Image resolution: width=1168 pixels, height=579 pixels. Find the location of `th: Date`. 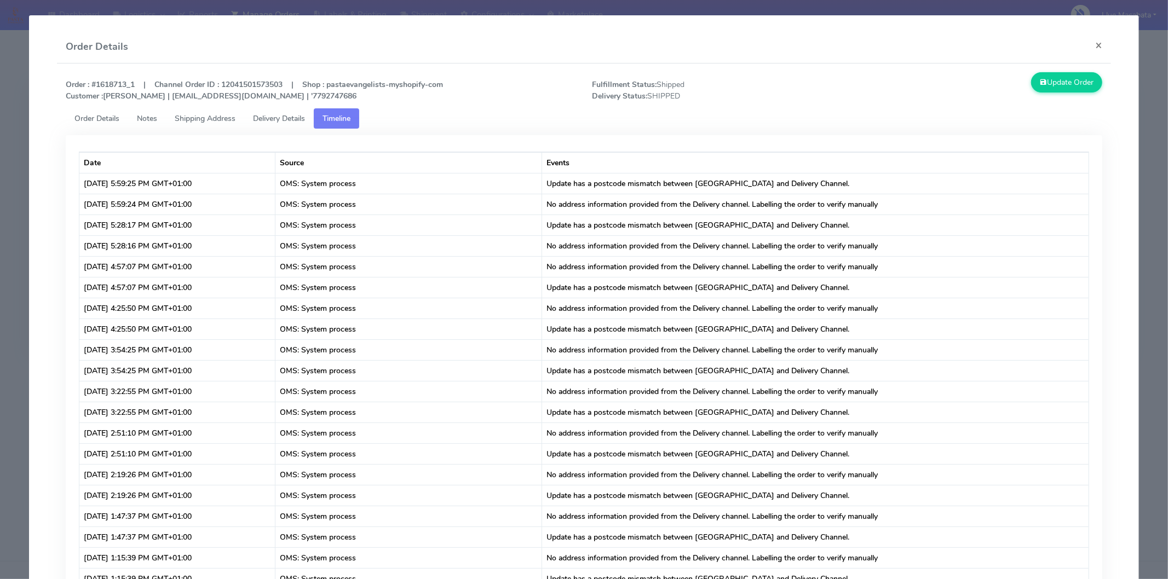

th: Date is located at coordinates (177, 163).